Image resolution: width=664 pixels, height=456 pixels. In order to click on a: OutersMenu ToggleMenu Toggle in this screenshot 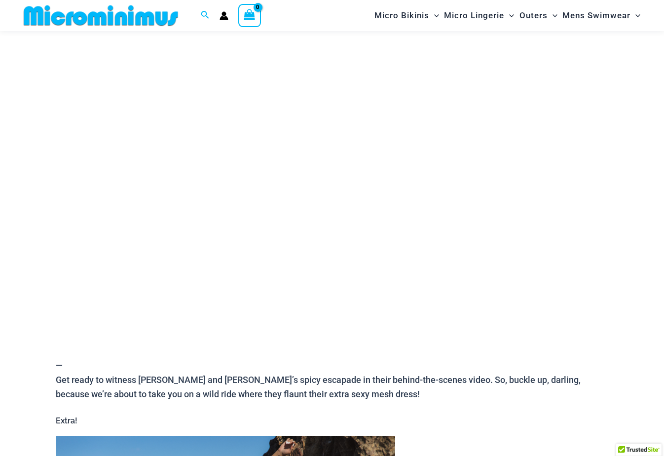, I will do `click(538, 15)`.